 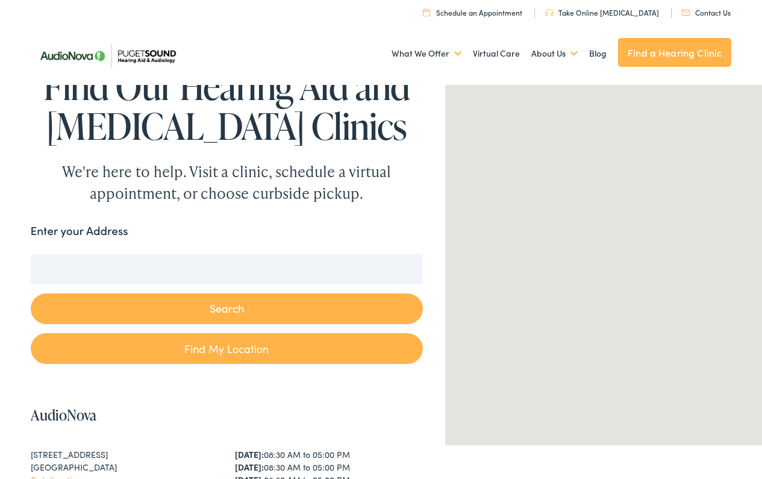 I want to click on button: Search, so click(x=227, y=308).